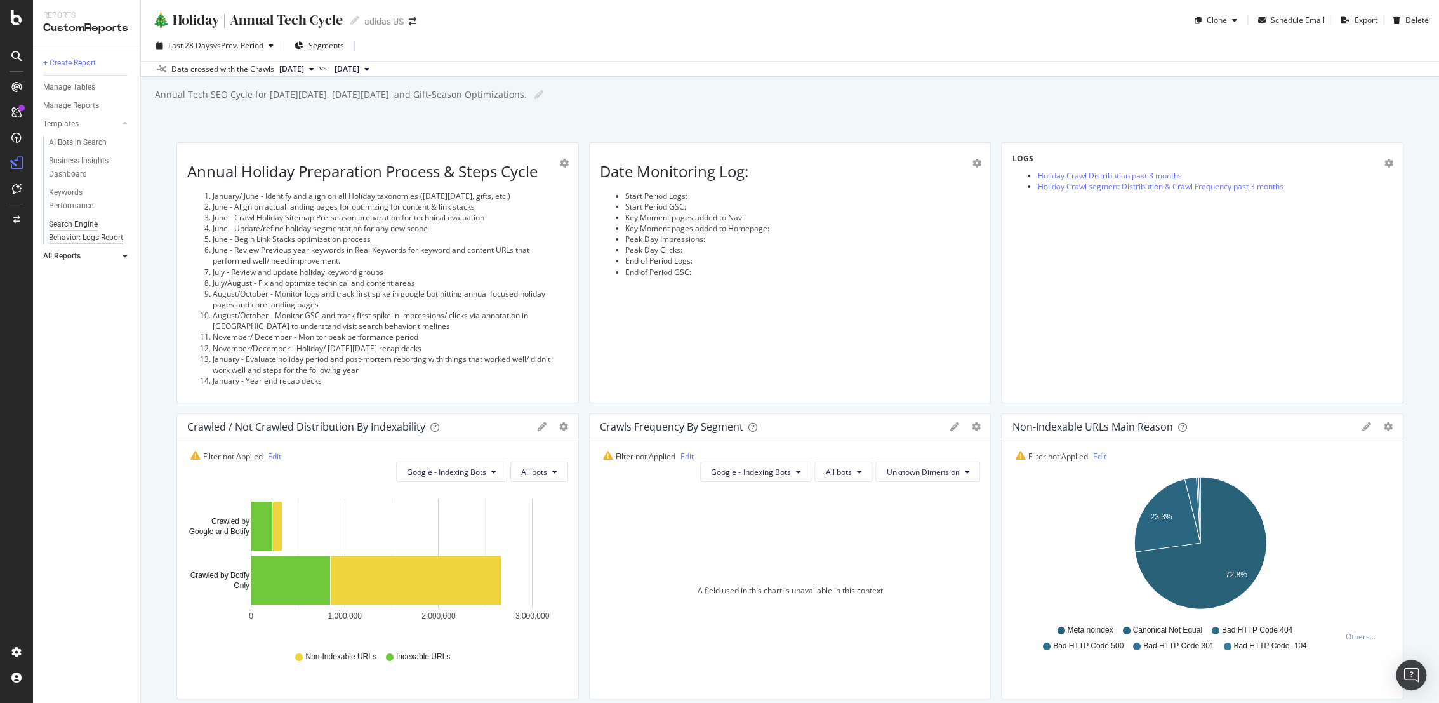 The image size is (1439, 703). What do you see at coordinates (803, 196) in the screenshot?
I see `li: Start Period Logs:` at bounding box center [803, 196].